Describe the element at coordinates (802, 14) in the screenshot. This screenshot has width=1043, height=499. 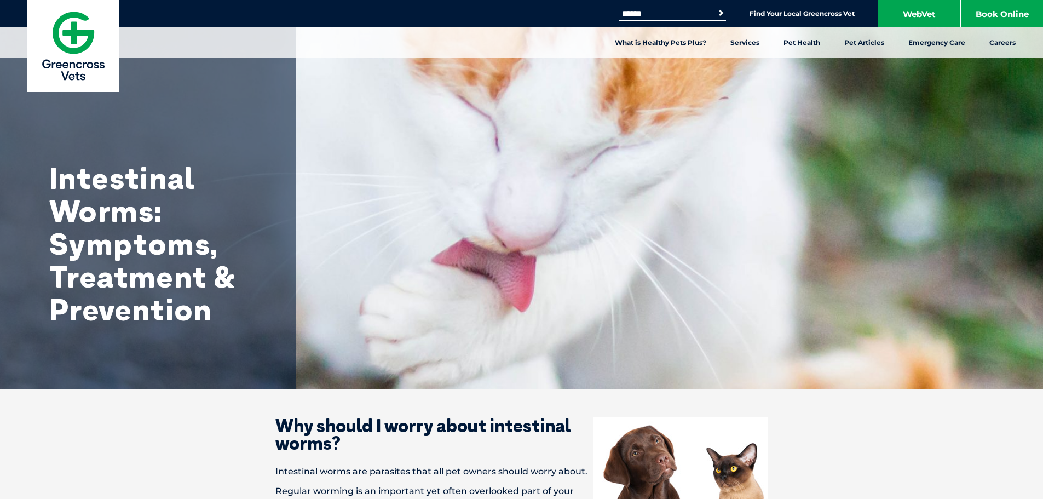
I see `a: Find Your Local Greencross Vet` at that location.